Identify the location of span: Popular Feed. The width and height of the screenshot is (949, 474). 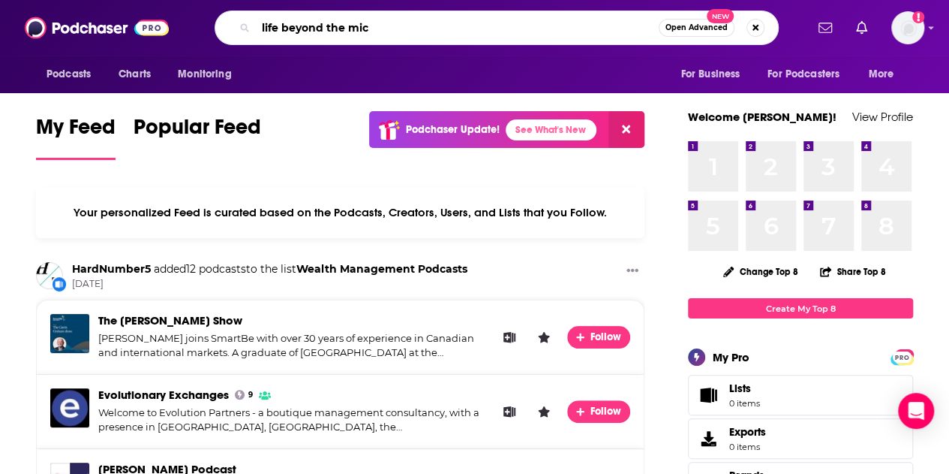
(197, 131).